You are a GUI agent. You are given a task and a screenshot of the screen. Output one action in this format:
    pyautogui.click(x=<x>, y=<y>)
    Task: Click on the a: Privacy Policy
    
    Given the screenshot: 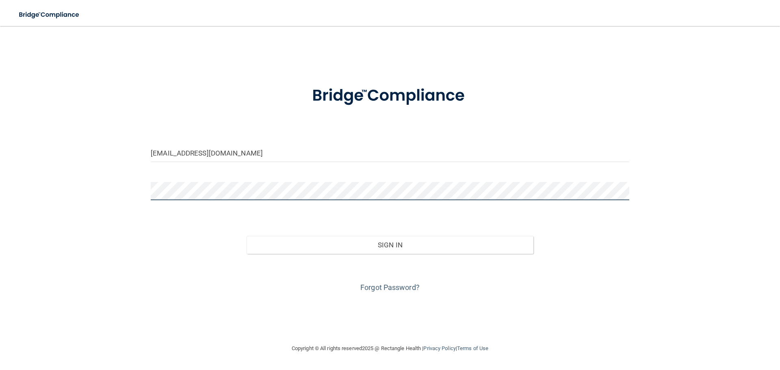 What is the action you would take?
    pyautogui.click(x=439, y=348)
    